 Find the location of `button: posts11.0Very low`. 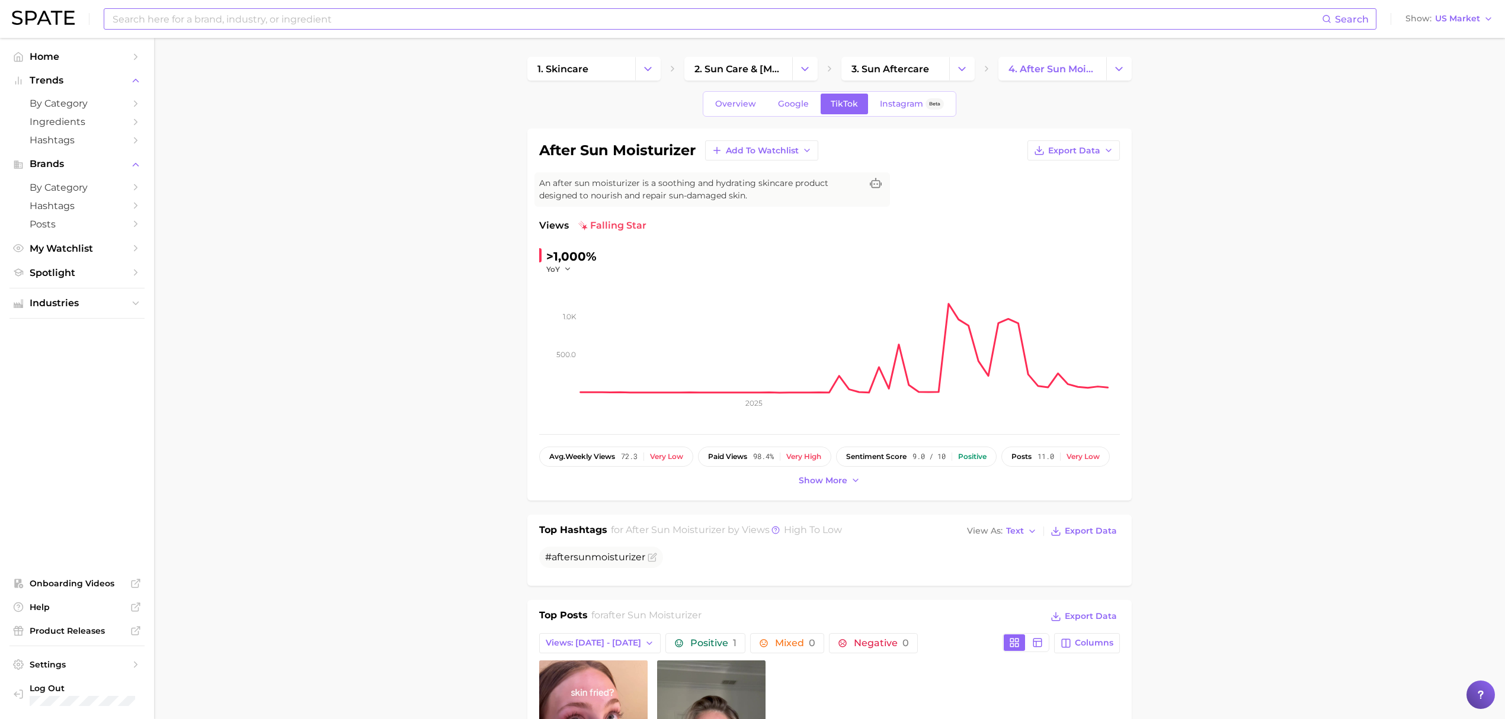

button: posts11.0Very low is located at coordinates (1056, 457).